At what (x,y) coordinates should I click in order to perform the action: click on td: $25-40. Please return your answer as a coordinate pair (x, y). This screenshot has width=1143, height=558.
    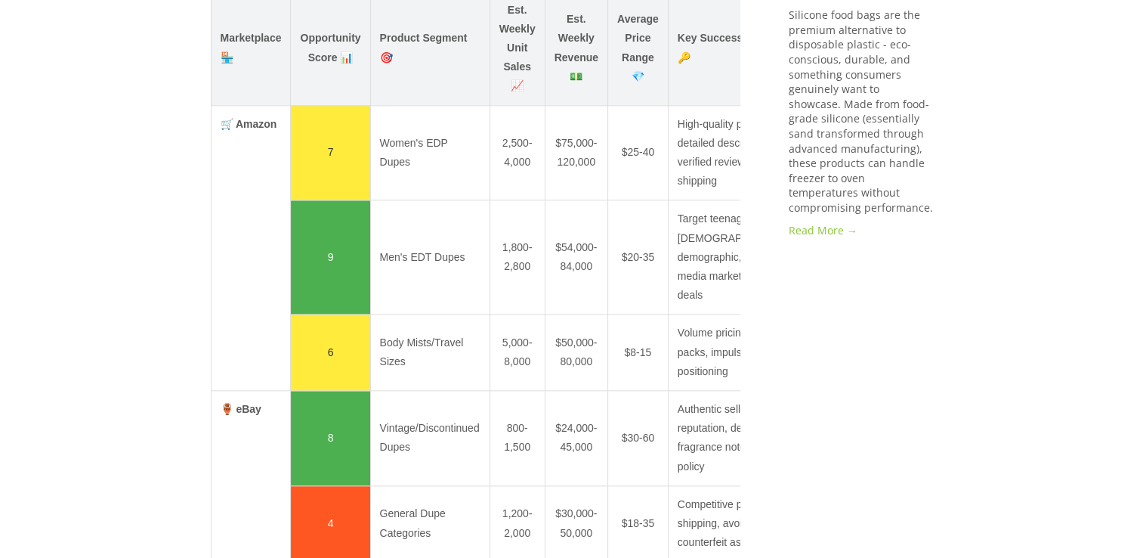
    Looking at the image, I should click on (638, 153).